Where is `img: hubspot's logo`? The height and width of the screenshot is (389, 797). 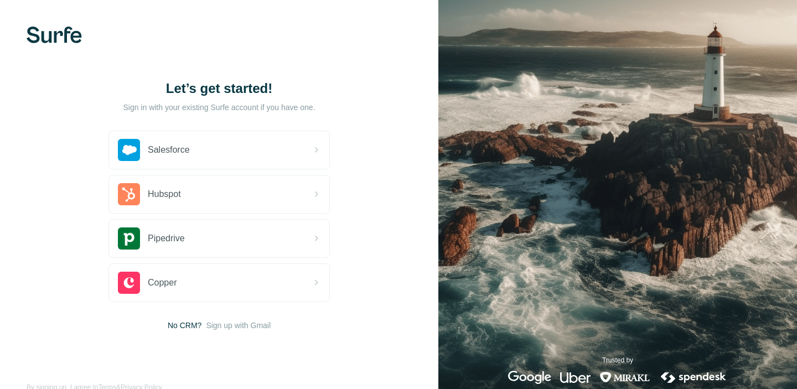
img: hubspot's logo is located at coordinates (129, 194).